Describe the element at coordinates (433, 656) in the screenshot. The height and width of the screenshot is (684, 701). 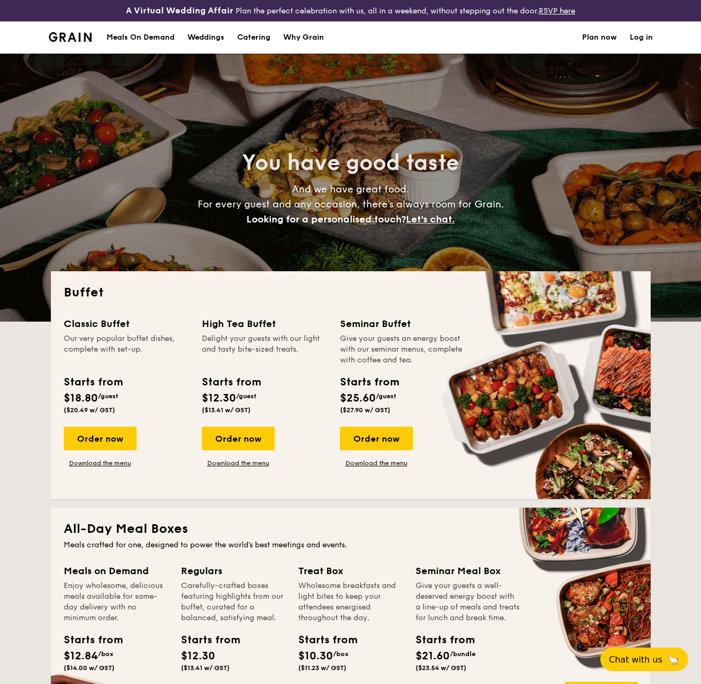
I see `span: $21.60` at that location.